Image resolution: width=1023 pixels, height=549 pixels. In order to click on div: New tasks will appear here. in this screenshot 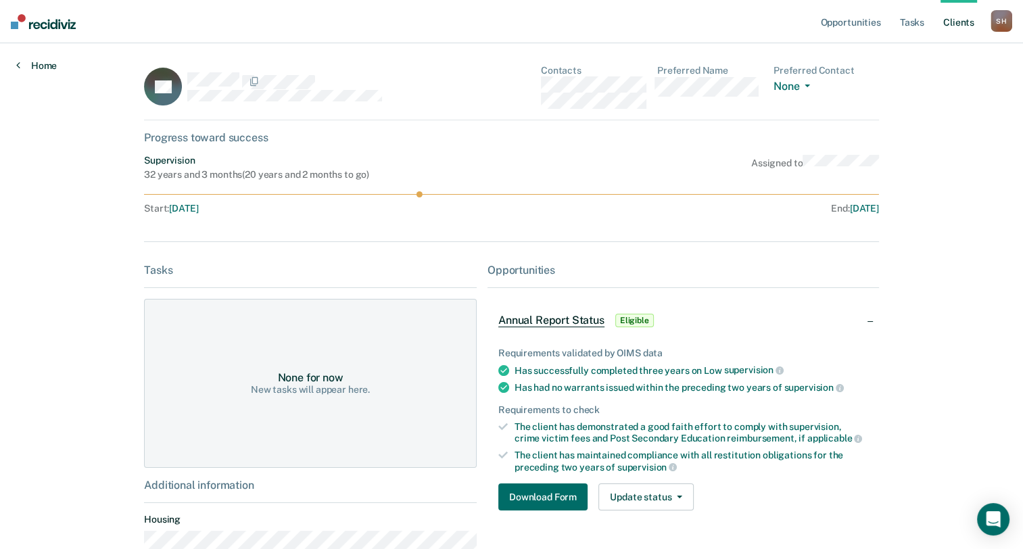, I will do `click(310, 389)`.